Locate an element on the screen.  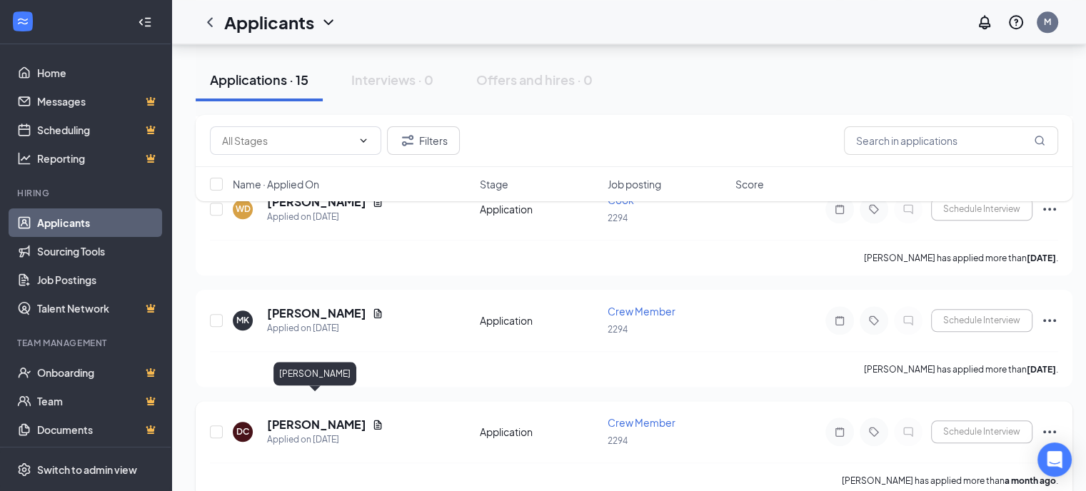
span: Job posting is located at coordinates (634, 184).